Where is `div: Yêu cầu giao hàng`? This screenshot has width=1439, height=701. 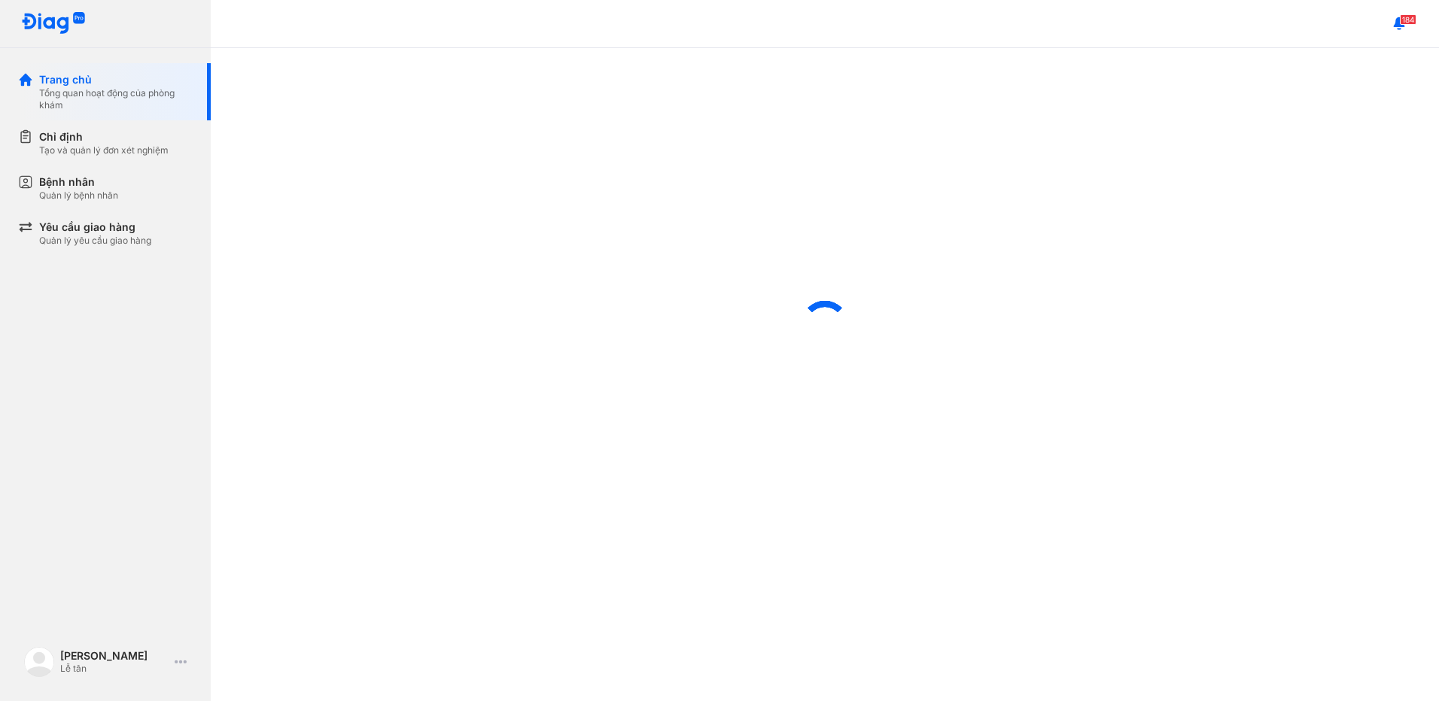
div: Yêu cầu giao hàng is located at coordinates (95, 227).